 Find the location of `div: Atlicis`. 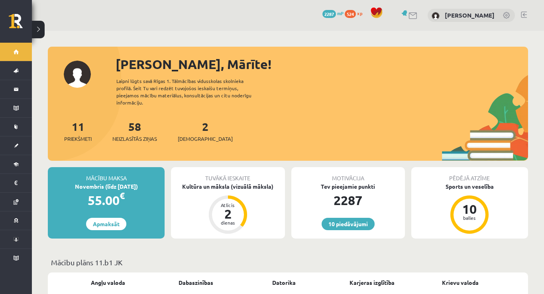

div: Atlicis is located at coordinates (228, 205).